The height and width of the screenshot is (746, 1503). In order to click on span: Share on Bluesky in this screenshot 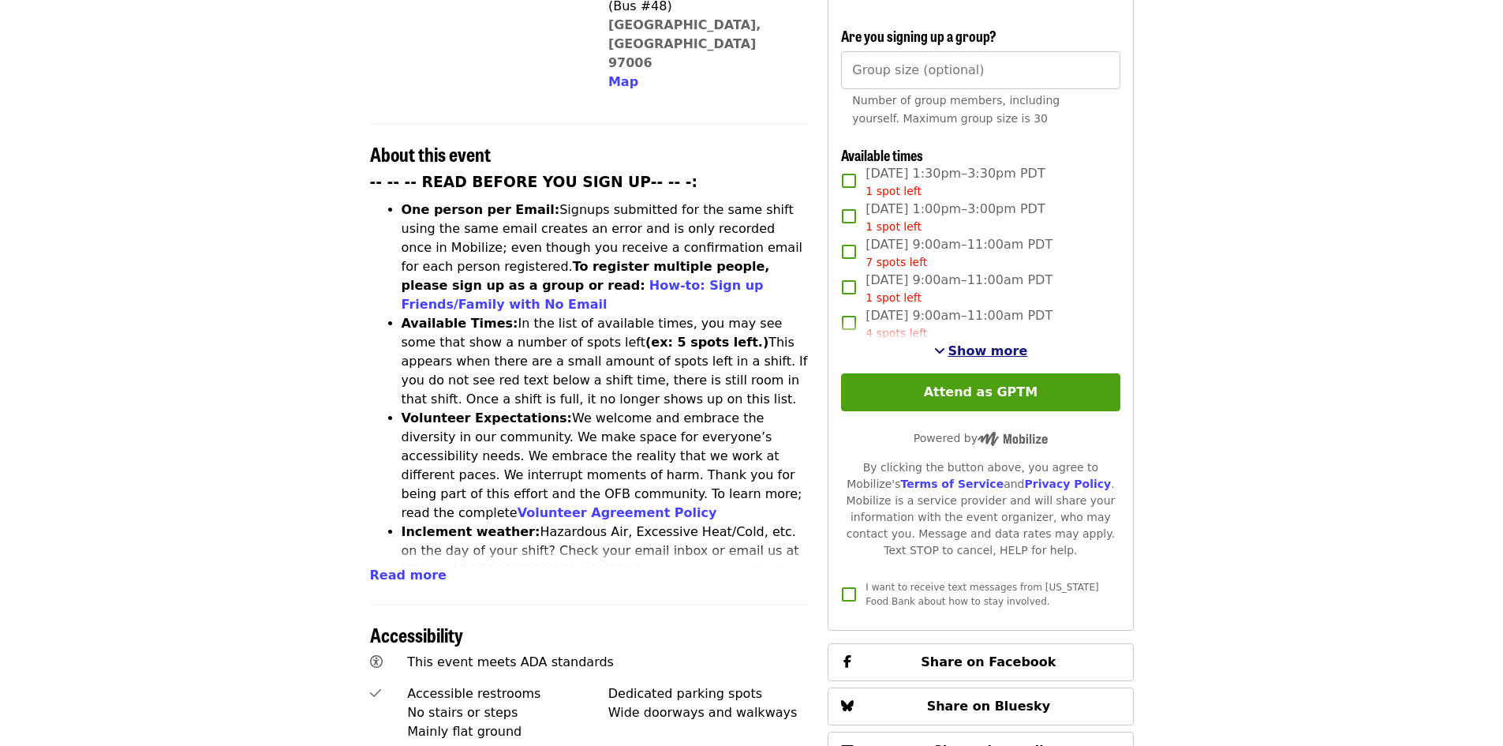, I will do `click(988, 705)`.